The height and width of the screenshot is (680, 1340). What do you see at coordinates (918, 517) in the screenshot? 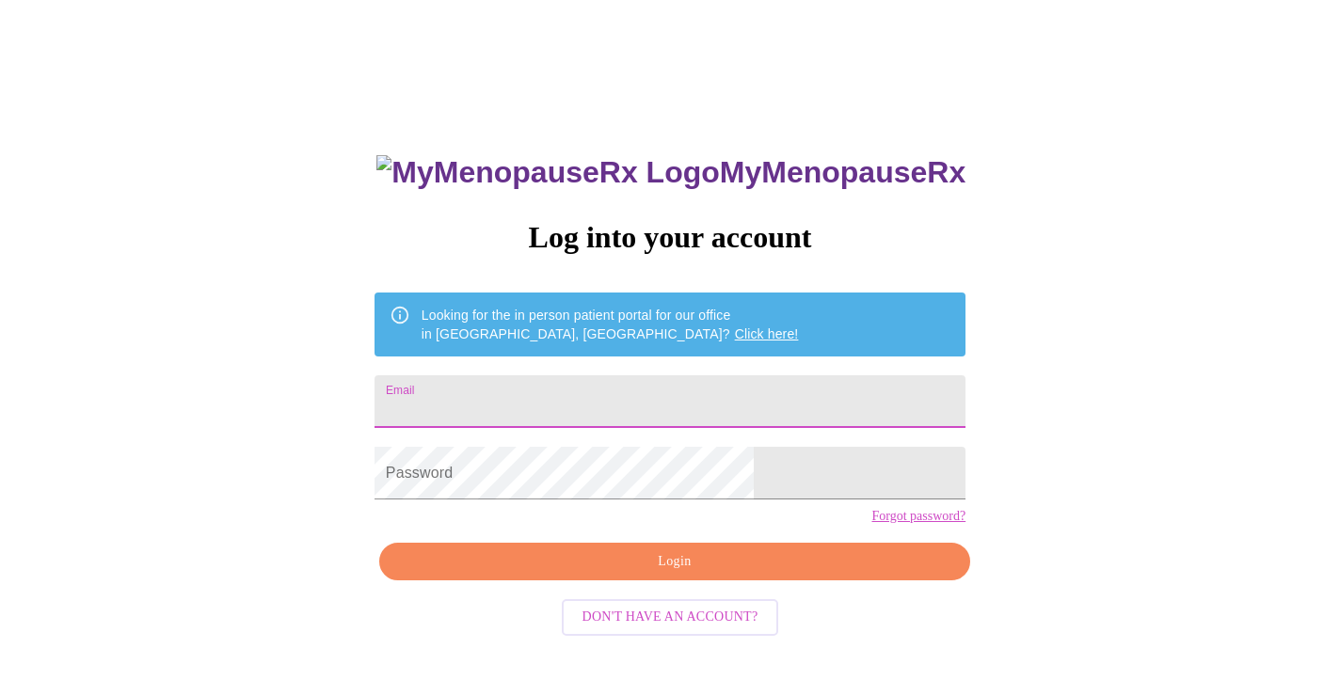
I see `a: Forgot password?` at bounding box center [918, 517].